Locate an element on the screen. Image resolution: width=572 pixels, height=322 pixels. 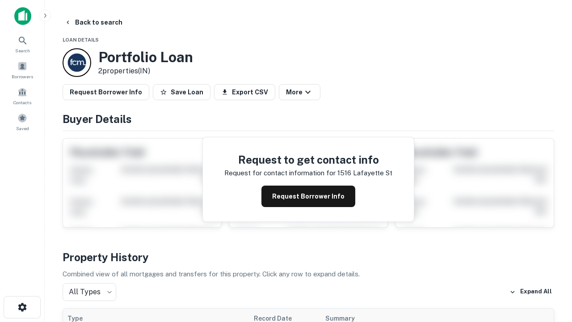
div: Contacts is located at coordinates (22, 96).